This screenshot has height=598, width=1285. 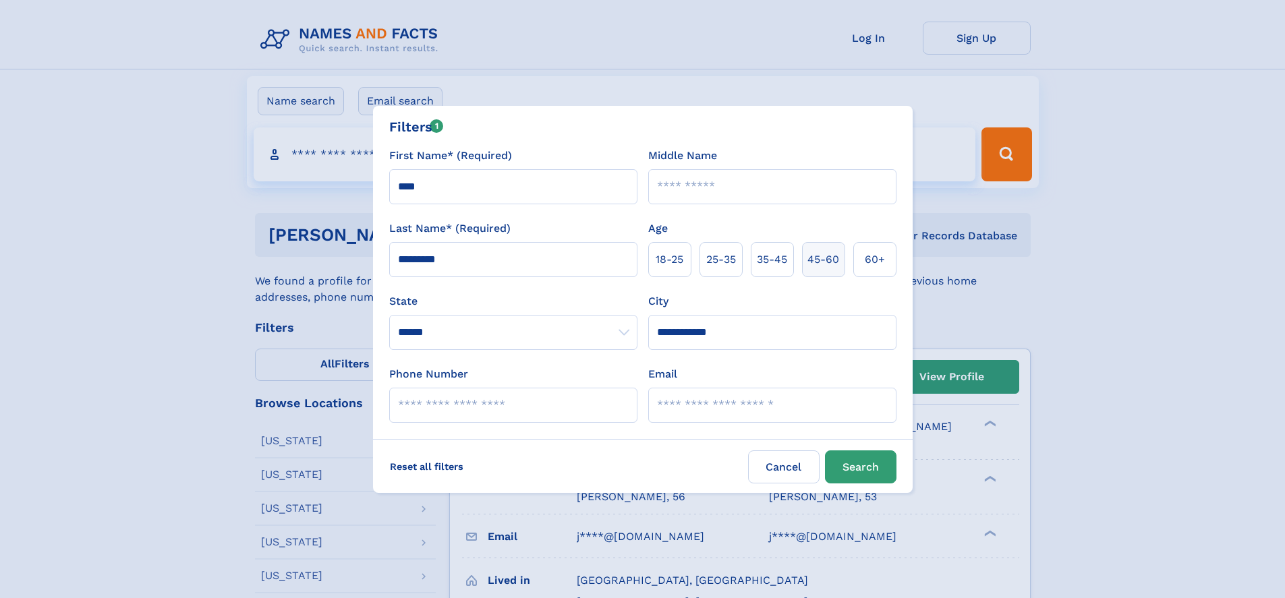 What do you see at coordinates (875, 260) in the screenshot?
I see `span: 60+` at bounding box center [875, 260].